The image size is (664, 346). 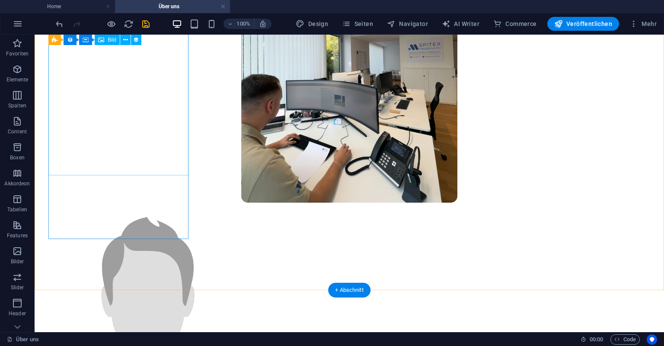 What do you see at coordinates (17, 157) in the screenshot?
I see `p: Boxen` at bounding box center [17, 157].